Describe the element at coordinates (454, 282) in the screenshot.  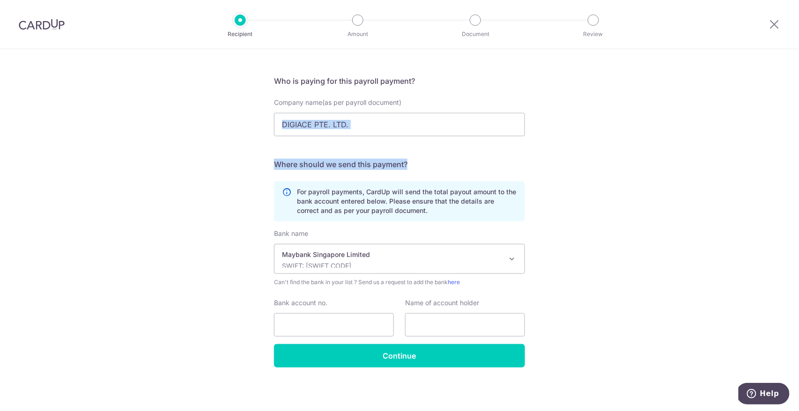
I see `a: here` at that location.